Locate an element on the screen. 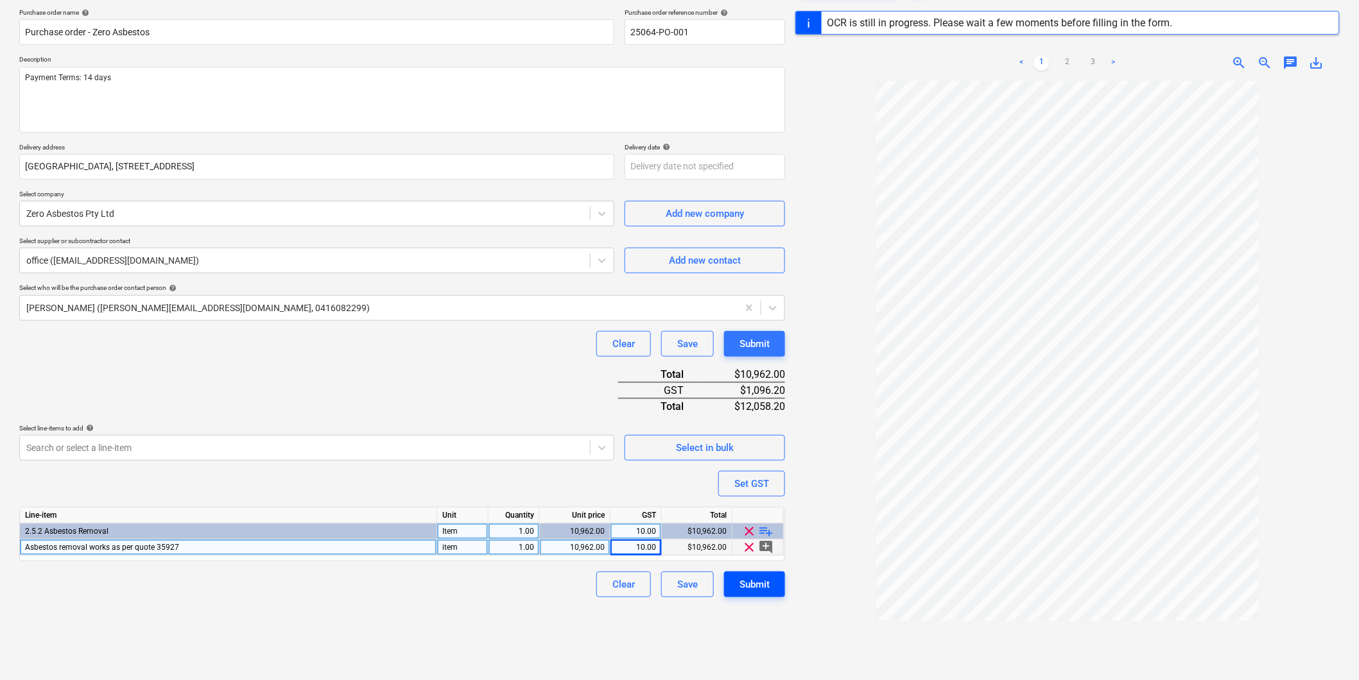 This screenshot has width=1359, height=680. div: Purchase order reference number is located at coordinates (705, 12).